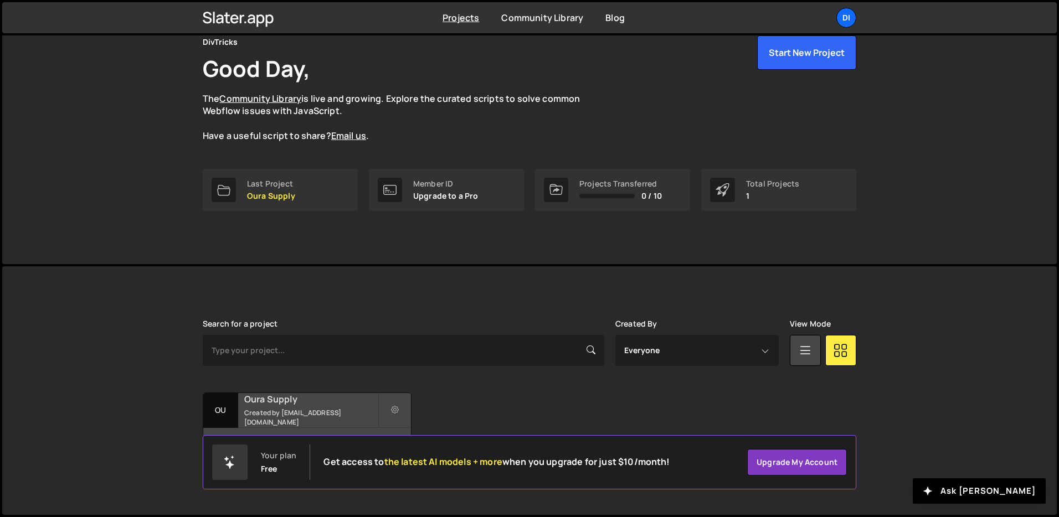 The width and height of the screenshot is (1059, 517). Describe the element at coordinates (797, 462) in the screenshot. I see `a: Upgrade my account` at that location.